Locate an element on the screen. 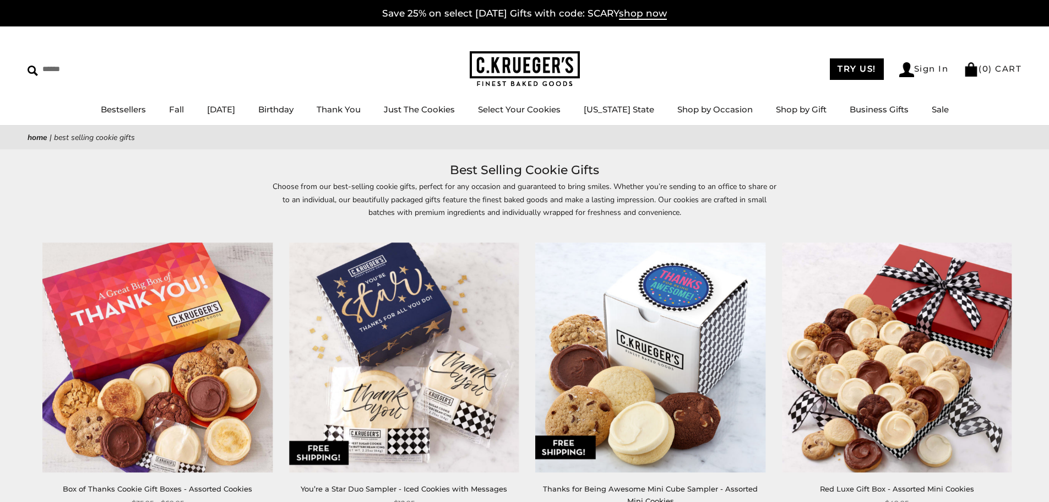  img: You’re a Star Duo Sampler - Iced Cookies with Messages is located at coordinates (404, 357).